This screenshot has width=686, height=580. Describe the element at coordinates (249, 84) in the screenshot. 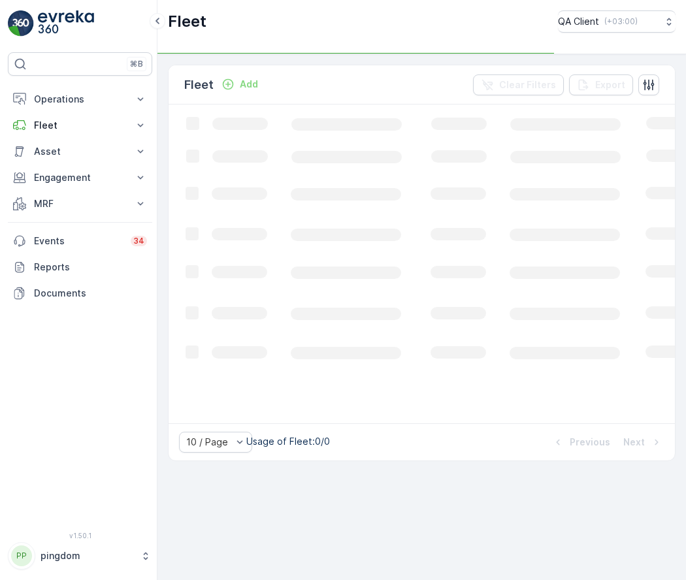

I see `p: Add` at that location.